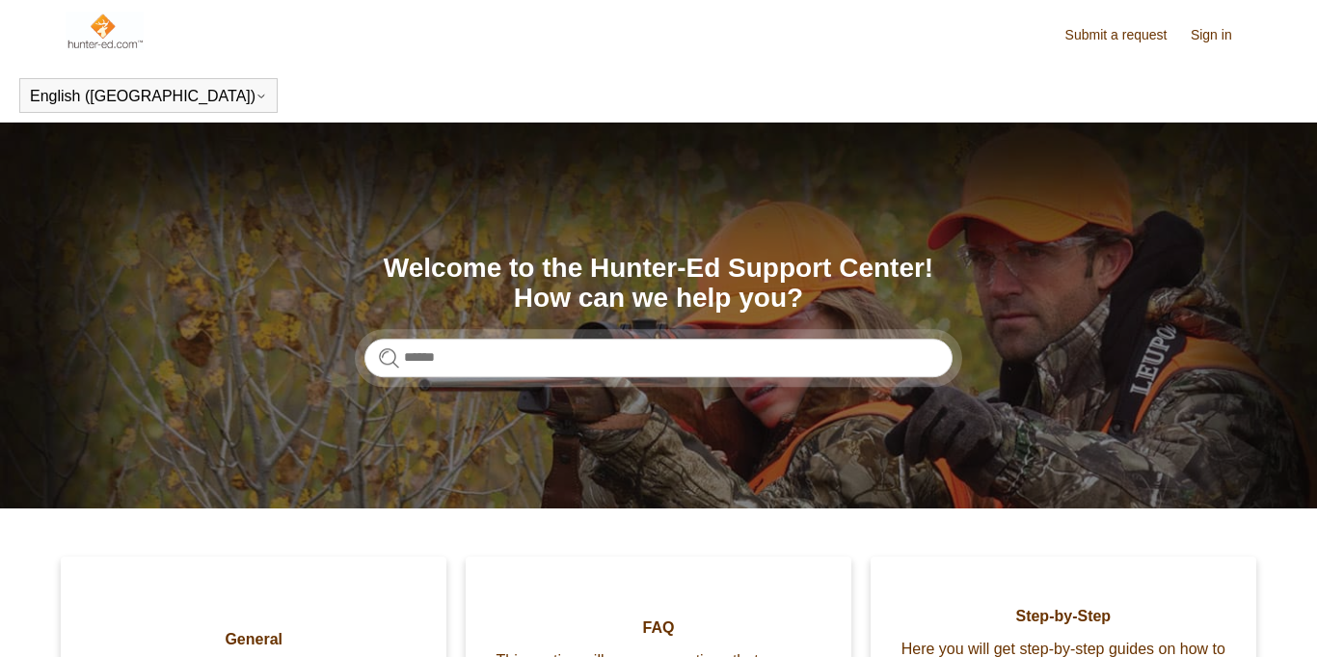 This screenshot has height=657, width=1317. What do you see at coordinates (659, 358) in the screenshot?
I see `input: Search` at bounding box center [659, 358].